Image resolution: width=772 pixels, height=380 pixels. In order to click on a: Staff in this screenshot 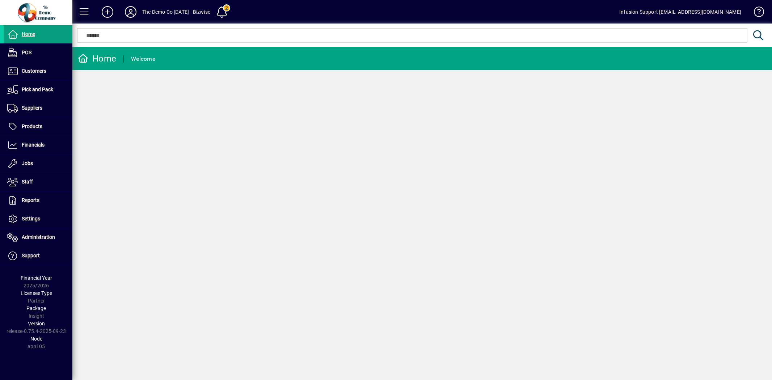, I will do `click(38, 182)`.